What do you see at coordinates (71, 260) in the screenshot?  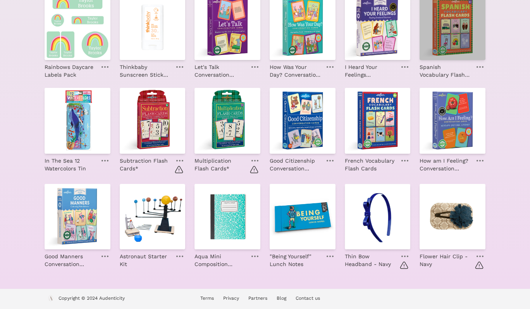 I see `p: Good Manners Conversation Cards` at bounding box center [71, 260].